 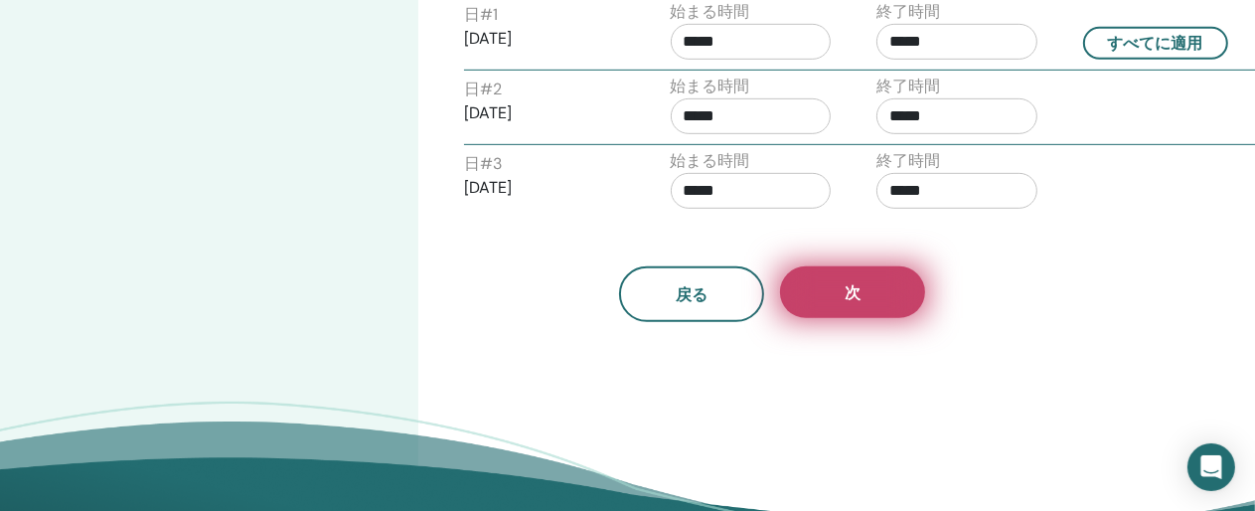 What do you see at coordinates (853, 292) in the screenshot?
I see `span: 次` at bounding box center [853, 292].